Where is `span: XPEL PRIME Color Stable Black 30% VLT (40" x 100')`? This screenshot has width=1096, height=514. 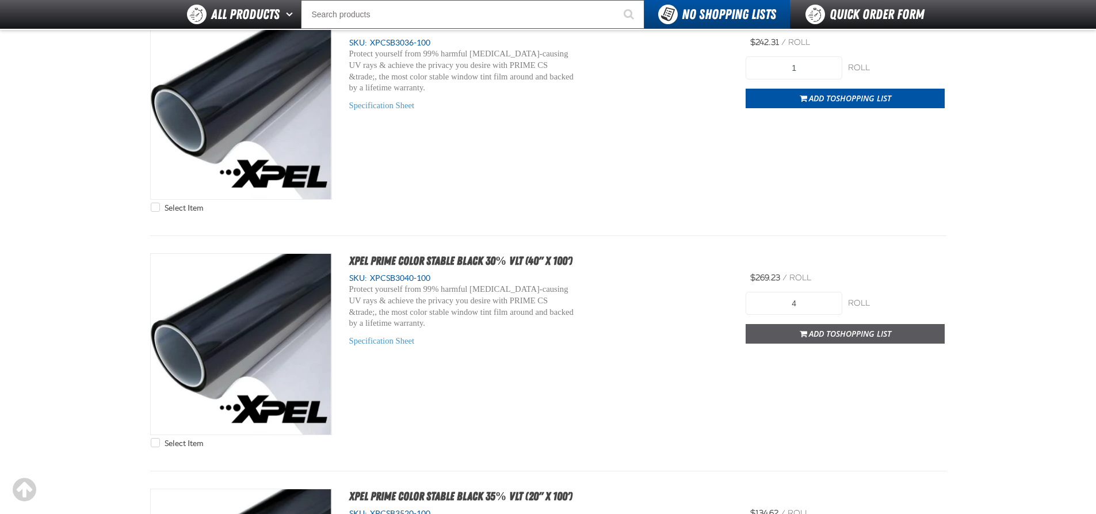 span: XPEL PRIME Color Stable Black 30% VLT (40" x 100') is located at coordinates (461, 261).